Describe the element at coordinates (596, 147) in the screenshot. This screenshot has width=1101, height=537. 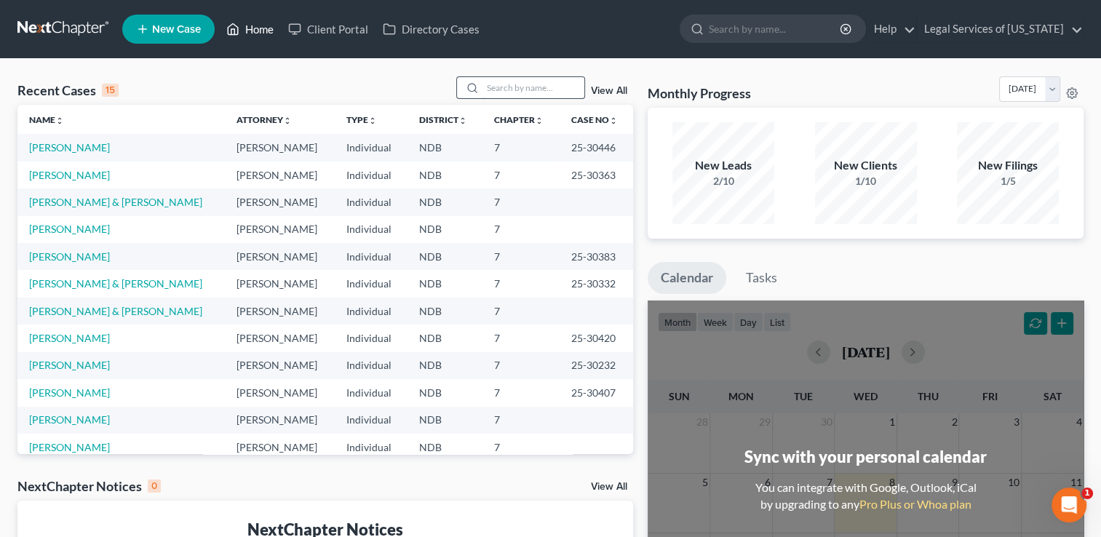
I see `td: 25-30446` at that location.